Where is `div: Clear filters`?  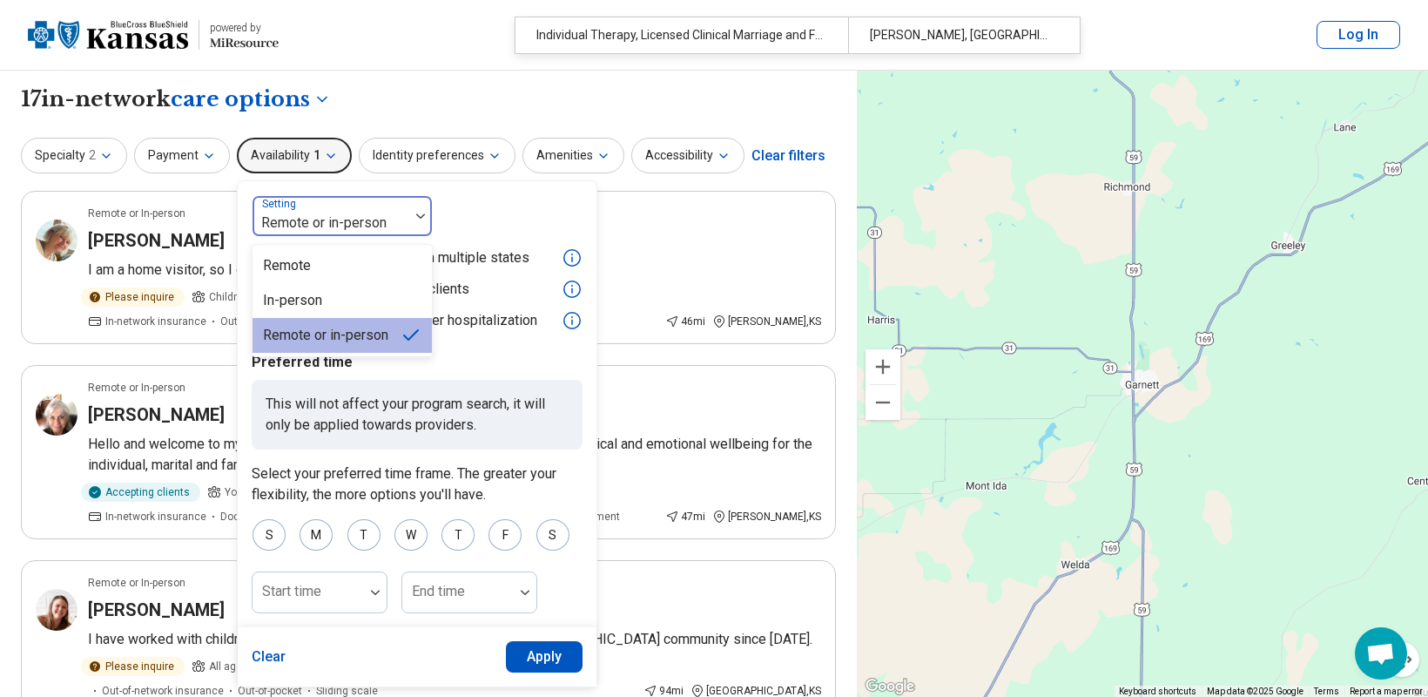
div: Clear filters is located at coordinates (788, 156).